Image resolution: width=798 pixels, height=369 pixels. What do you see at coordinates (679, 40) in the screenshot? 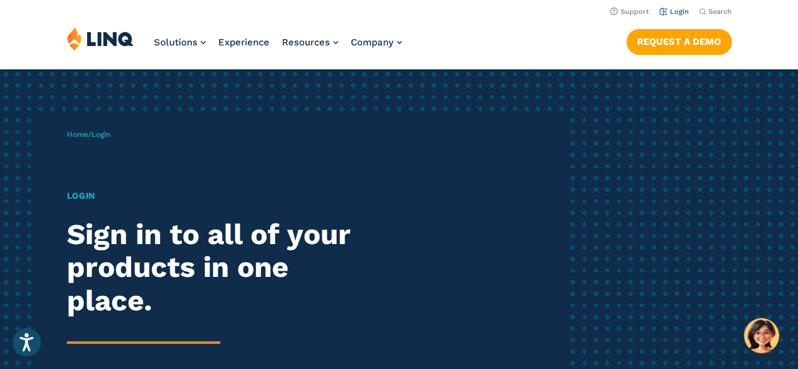
I see `nav: Button Navigation` at bounding box center [679, 40].